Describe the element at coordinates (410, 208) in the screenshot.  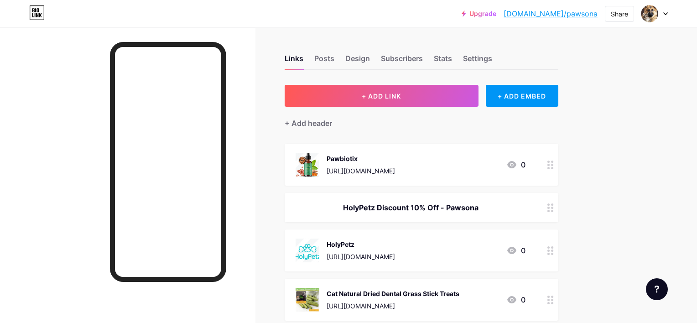
I see `div: HolyPetz Discount 10% Off - Pawsona` at that location.